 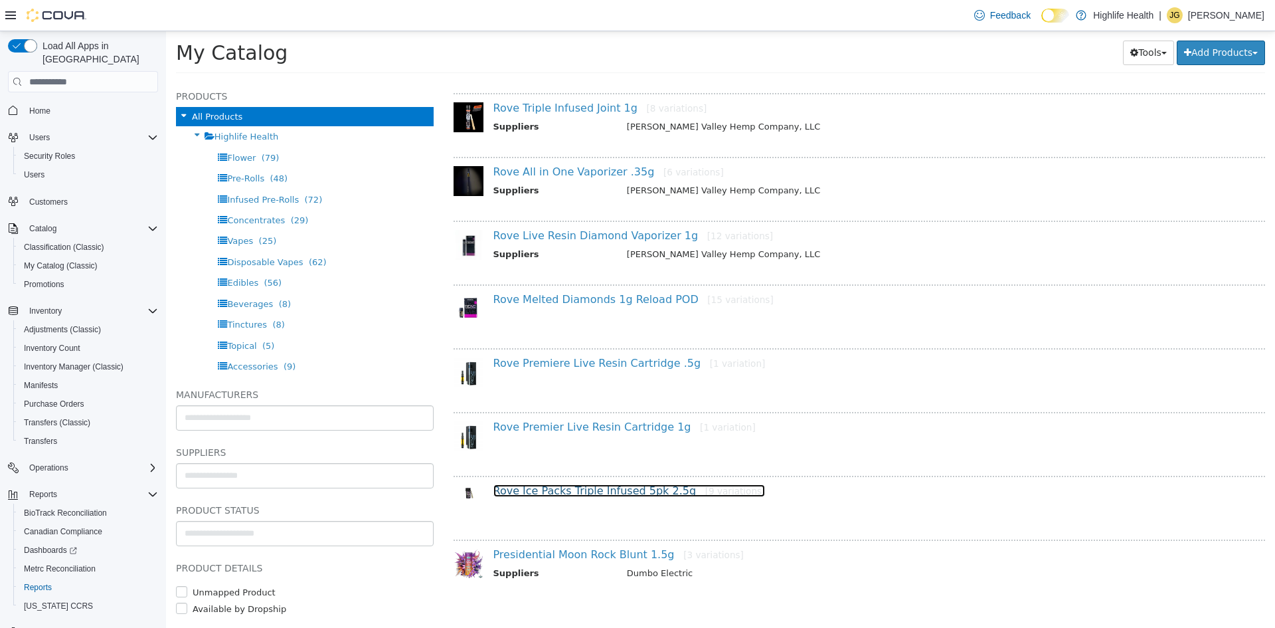 I want to click on span: Inventory, so click(x=91, y=311).